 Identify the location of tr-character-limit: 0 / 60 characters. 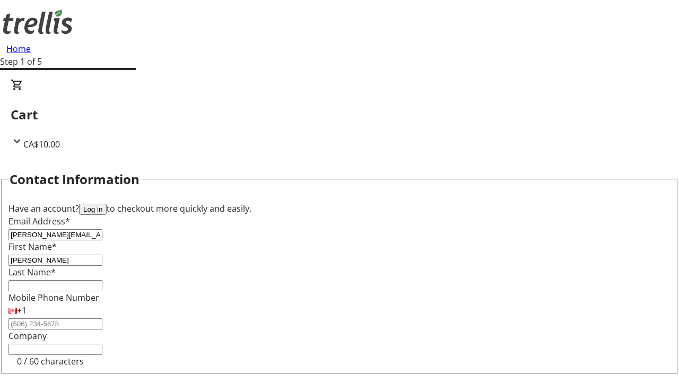
(50, 361).